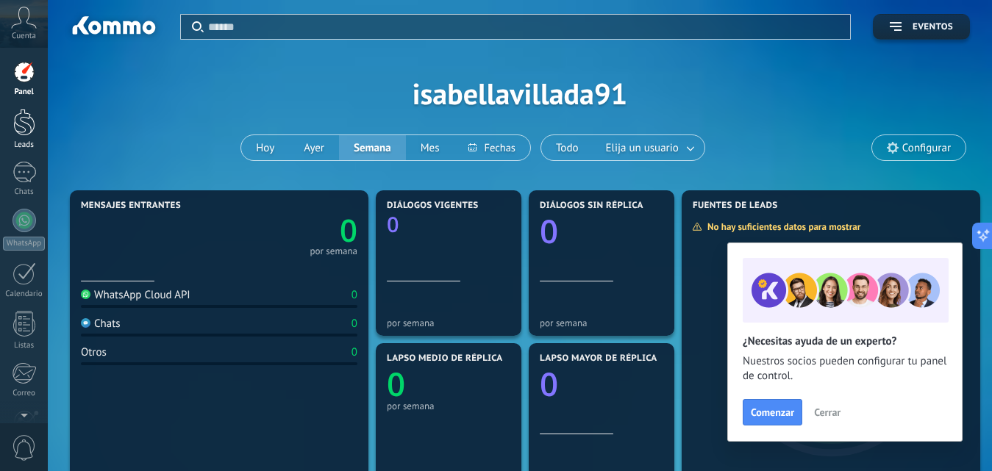 This screenshot has width=992, height=471. I want to click on span: Eventos, so click(932, 27).